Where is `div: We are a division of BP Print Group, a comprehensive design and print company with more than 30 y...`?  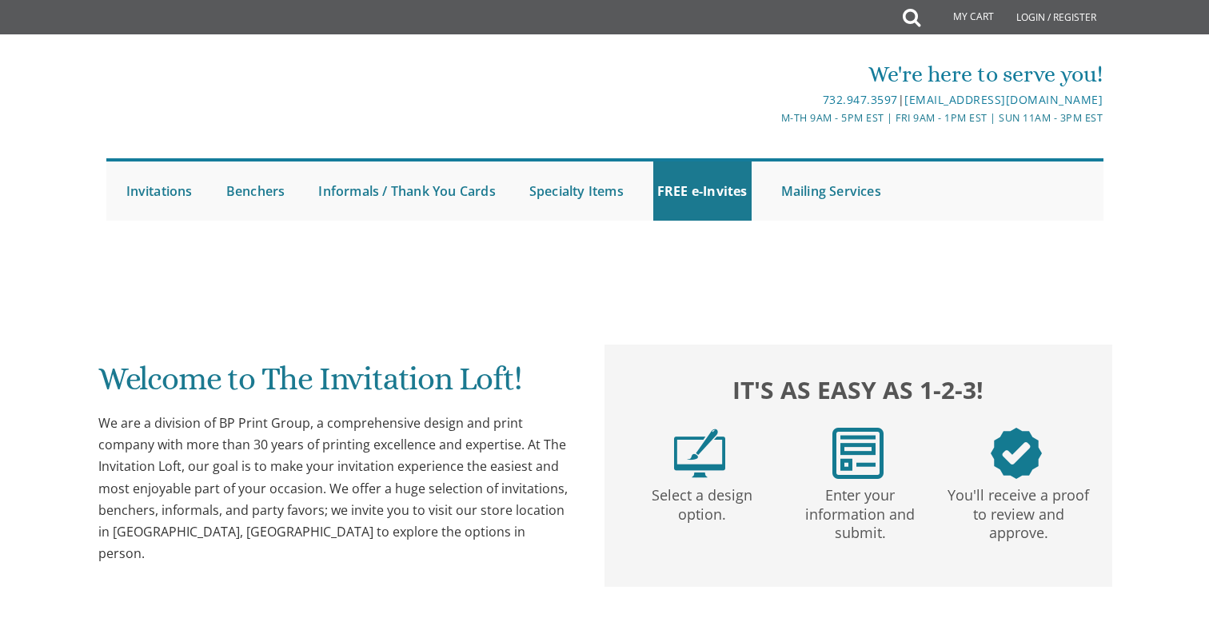 div: We are a division of BP Print Group, a comprehensive design and print company with more than 30 y... is located at coordinates (336, 489).